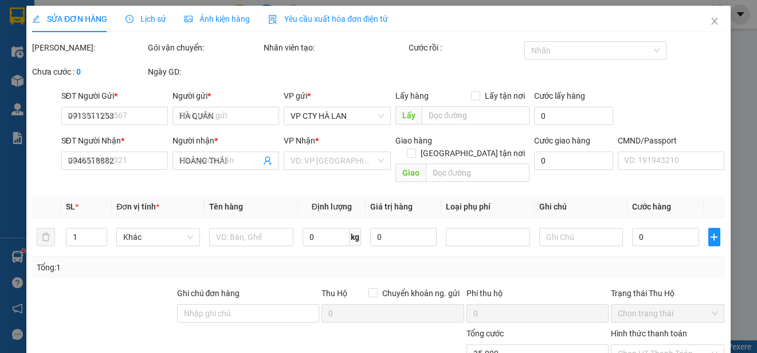  What do you see at coordinates (115, 96) in the screenshot?
I see `div: SĐT Người Gửi` at bounding box center [115, 96].